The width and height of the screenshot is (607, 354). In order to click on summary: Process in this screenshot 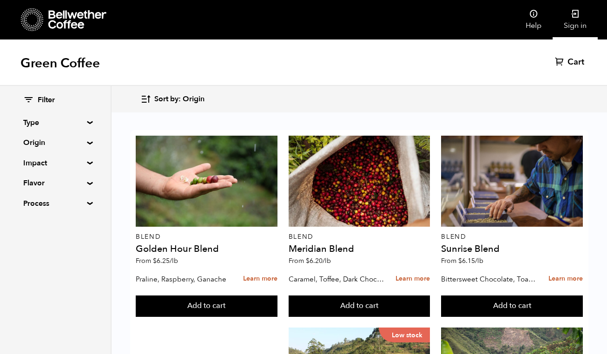, I will do `click(55, 203)`.